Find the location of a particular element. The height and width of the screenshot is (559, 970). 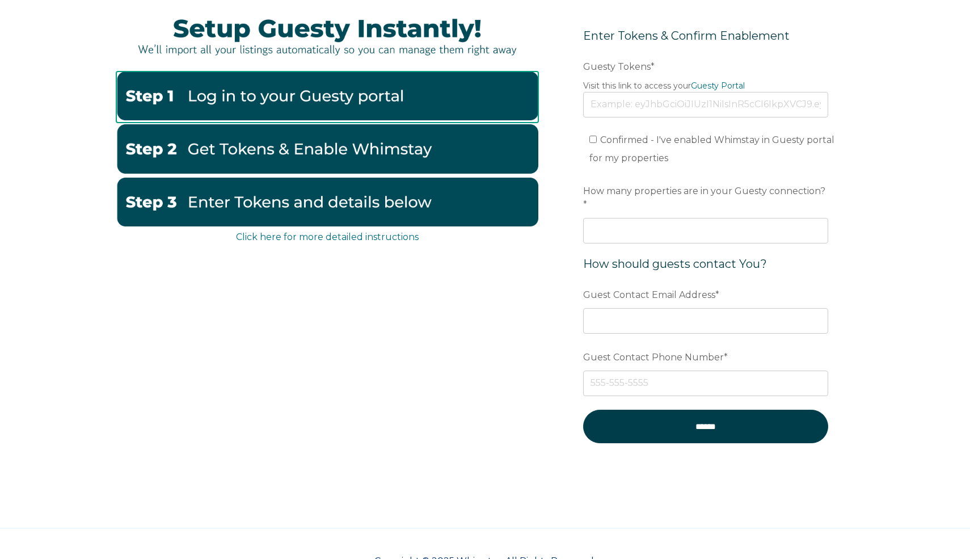

img: GuestyTokensandenable is located at coordinates (327, 149).